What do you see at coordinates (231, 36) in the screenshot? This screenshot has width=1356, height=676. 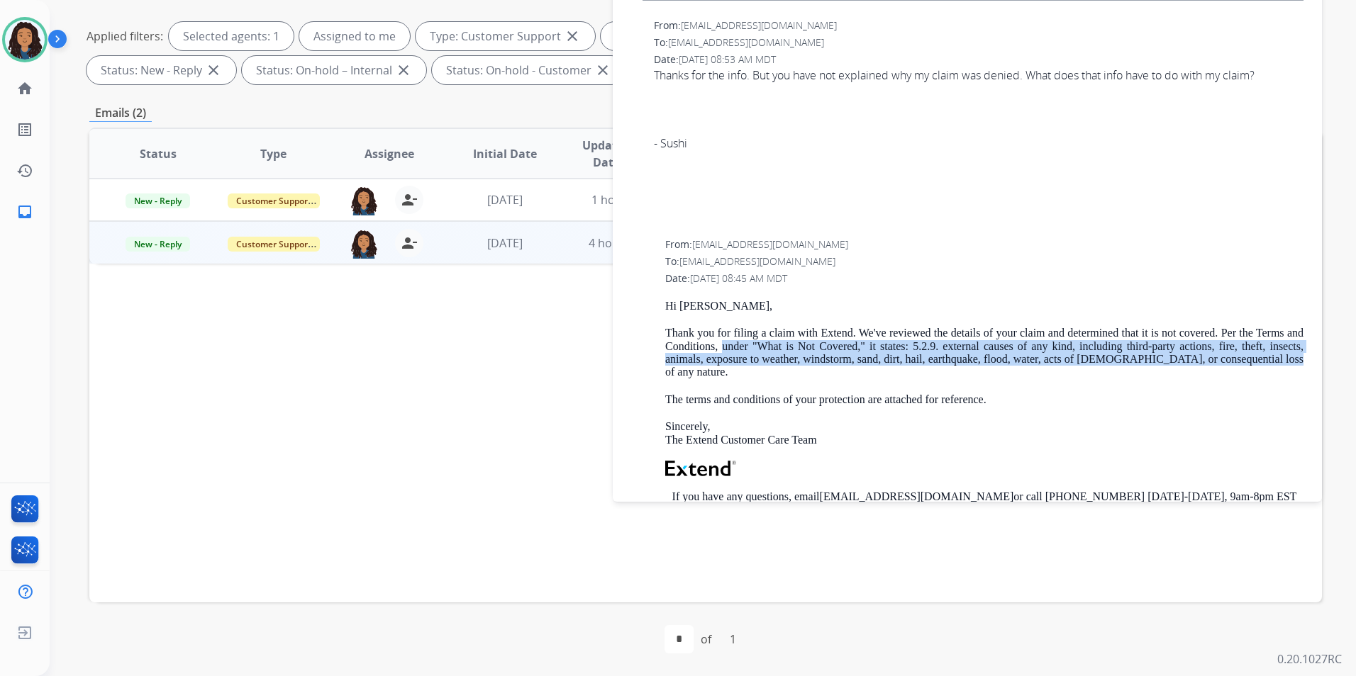 I see `div: Selected agents: 1` at bounding box center [231, 36].